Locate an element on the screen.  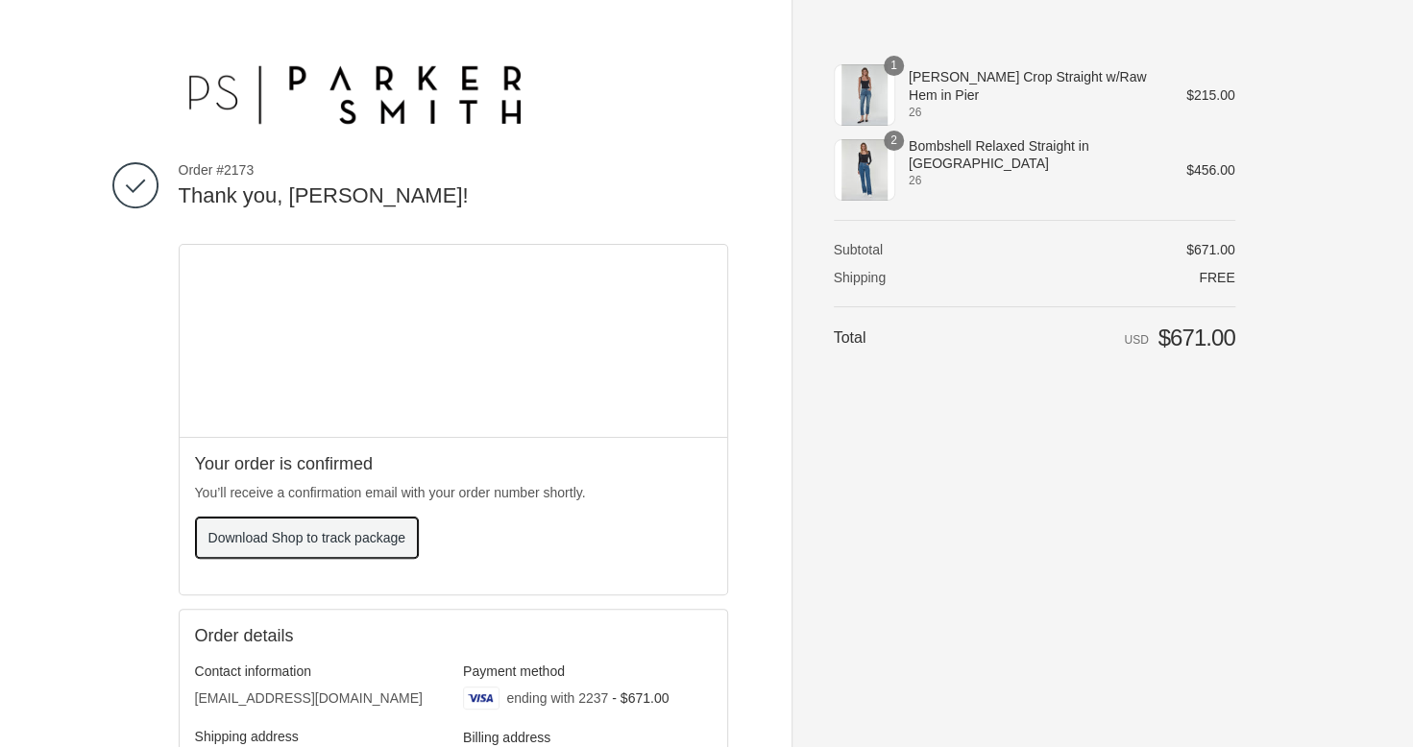
span: Order #2173 is located at coordinates (453, 170).